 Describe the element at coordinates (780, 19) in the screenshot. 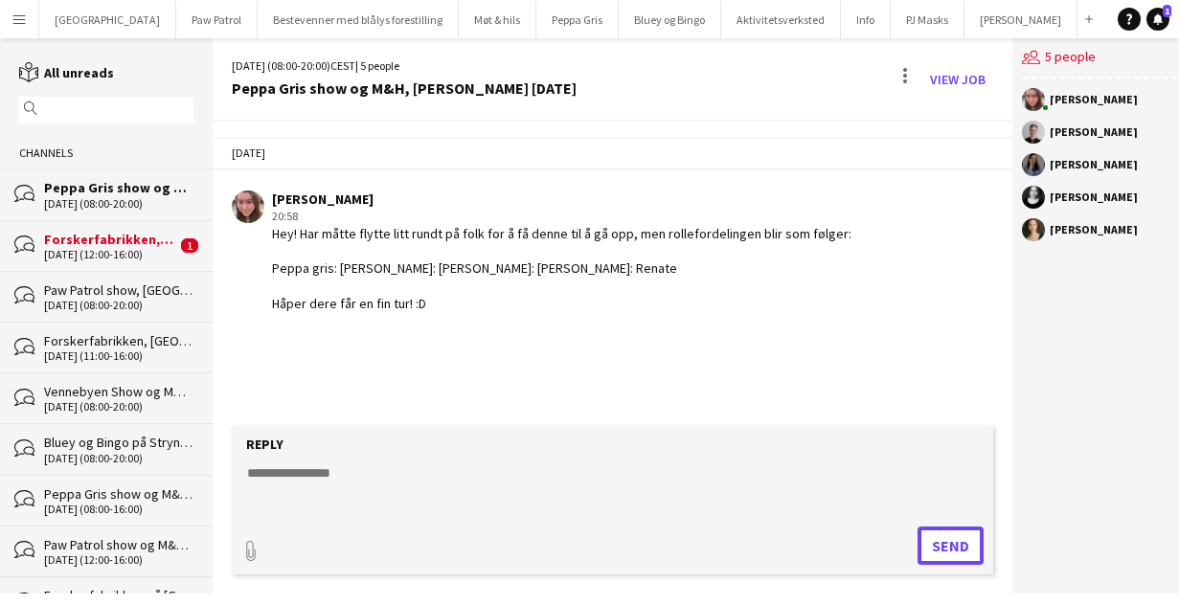

I see `button: Aktivitetsverksted` at that location.